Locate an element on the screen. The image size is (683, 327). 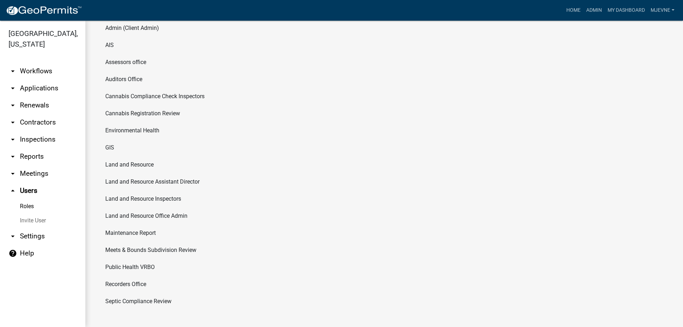
li: Public Health VRBO is located at coordinates (384, 267).